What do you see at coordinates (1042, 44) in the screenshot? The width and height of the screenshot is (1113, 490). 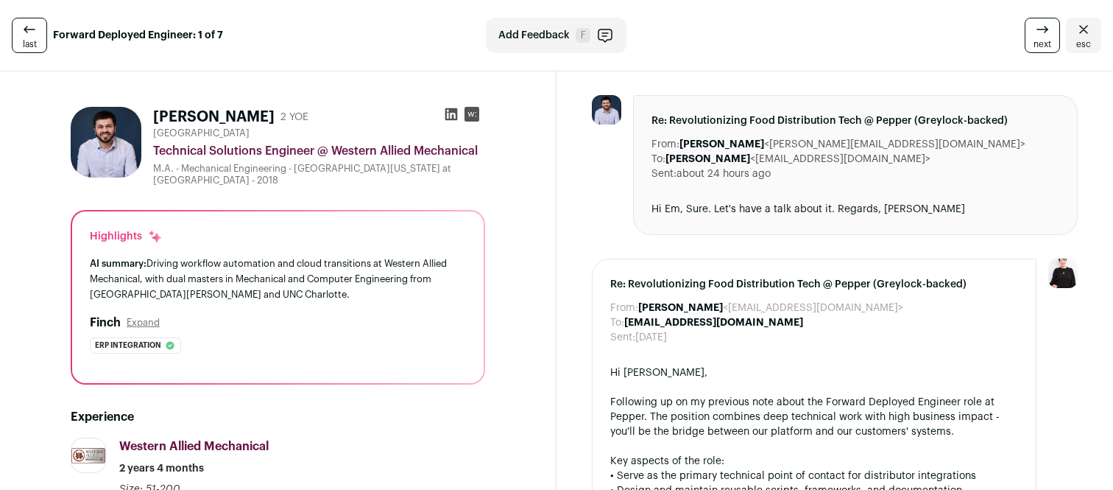 I see `span: next` at bounding box center [1042, 44].